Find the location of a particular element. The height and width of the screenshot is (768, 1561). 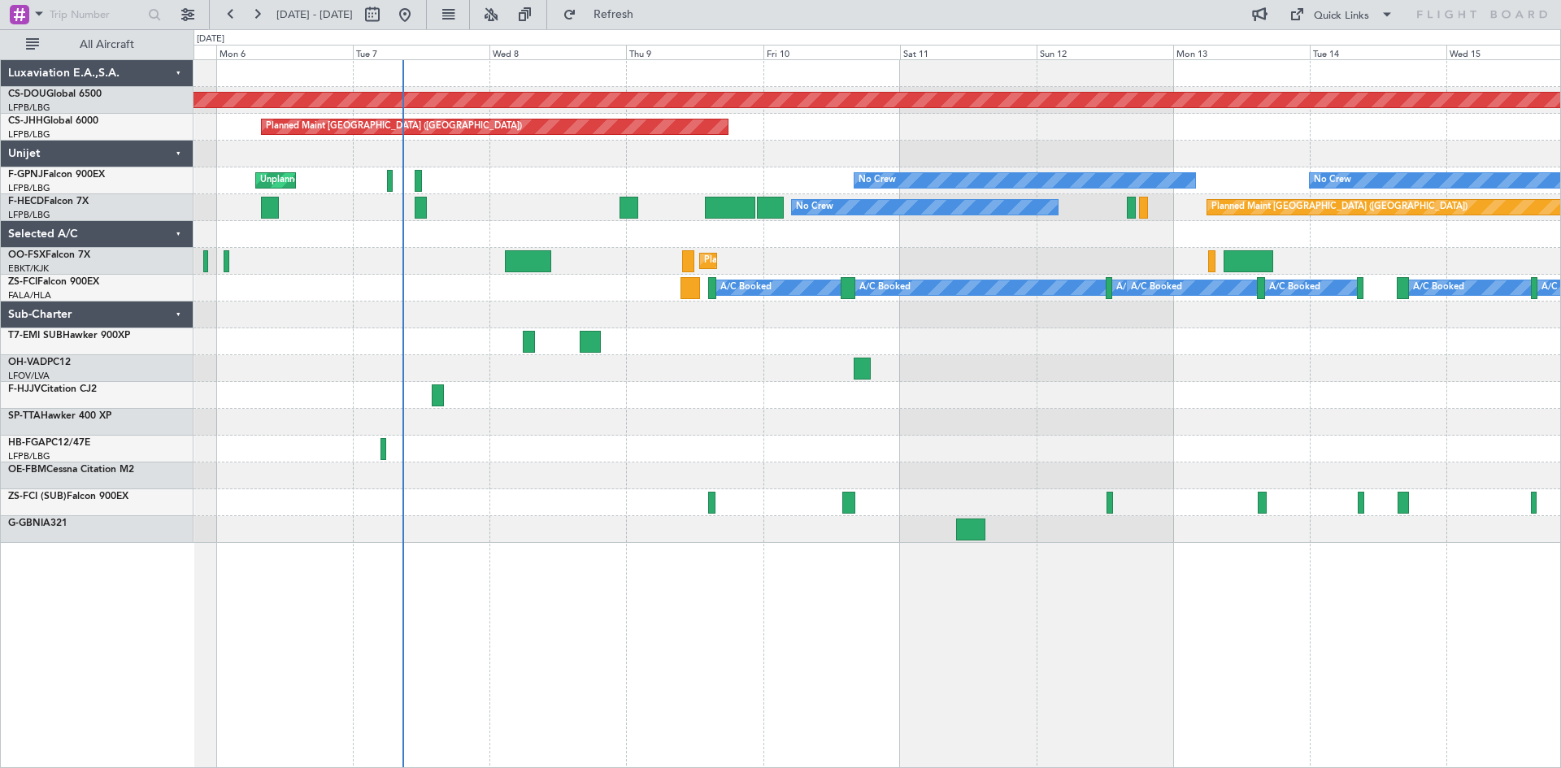

input: Trip Number is located at coordinates (96, 15).